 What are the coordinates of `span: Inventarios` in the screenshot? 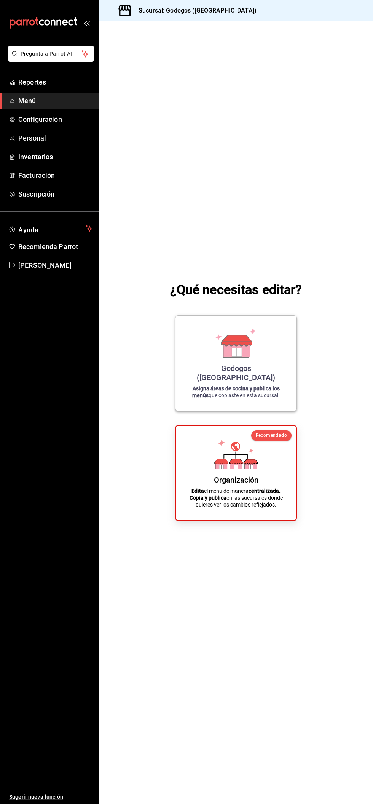 It's located at (55, 157).